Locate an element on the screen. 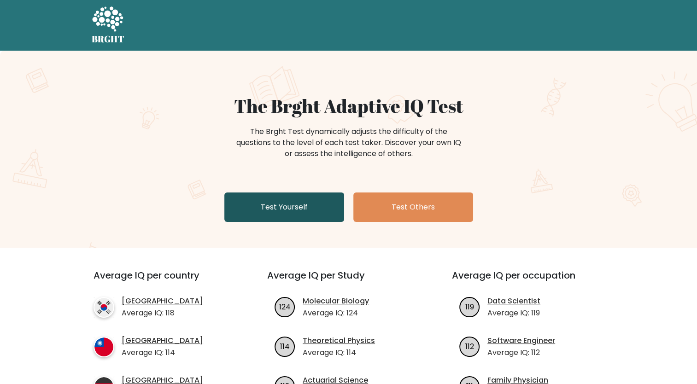 The height and width of the screenshot is (384, 697). h3: Average IQ per occupation is located at coordinates (533, 281).